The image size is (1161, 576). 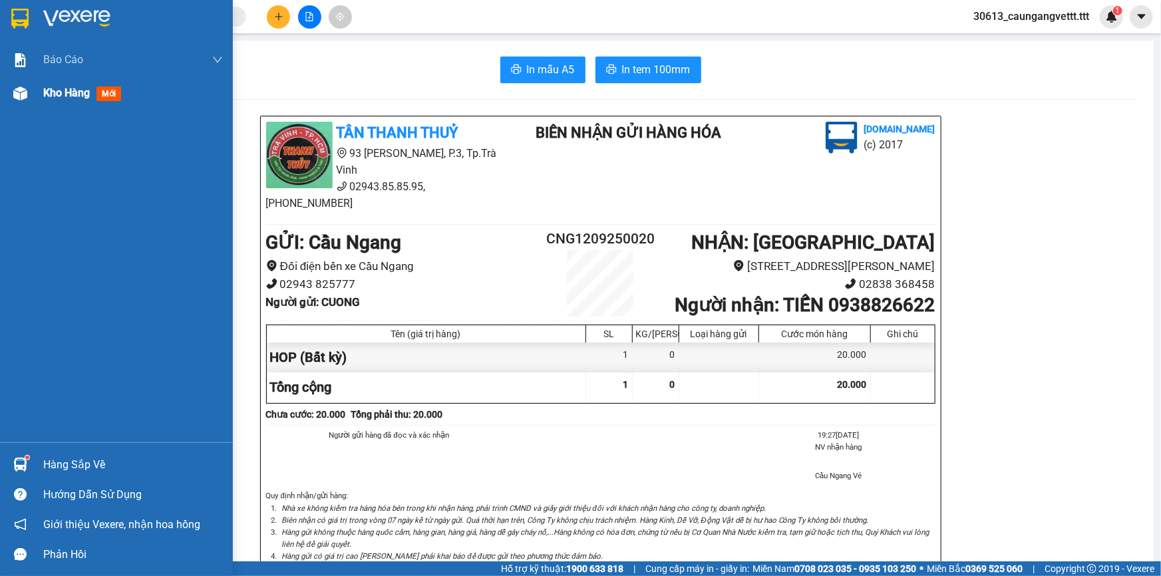 I want to click on div: Ghi chú, so click(x=903, y=334).